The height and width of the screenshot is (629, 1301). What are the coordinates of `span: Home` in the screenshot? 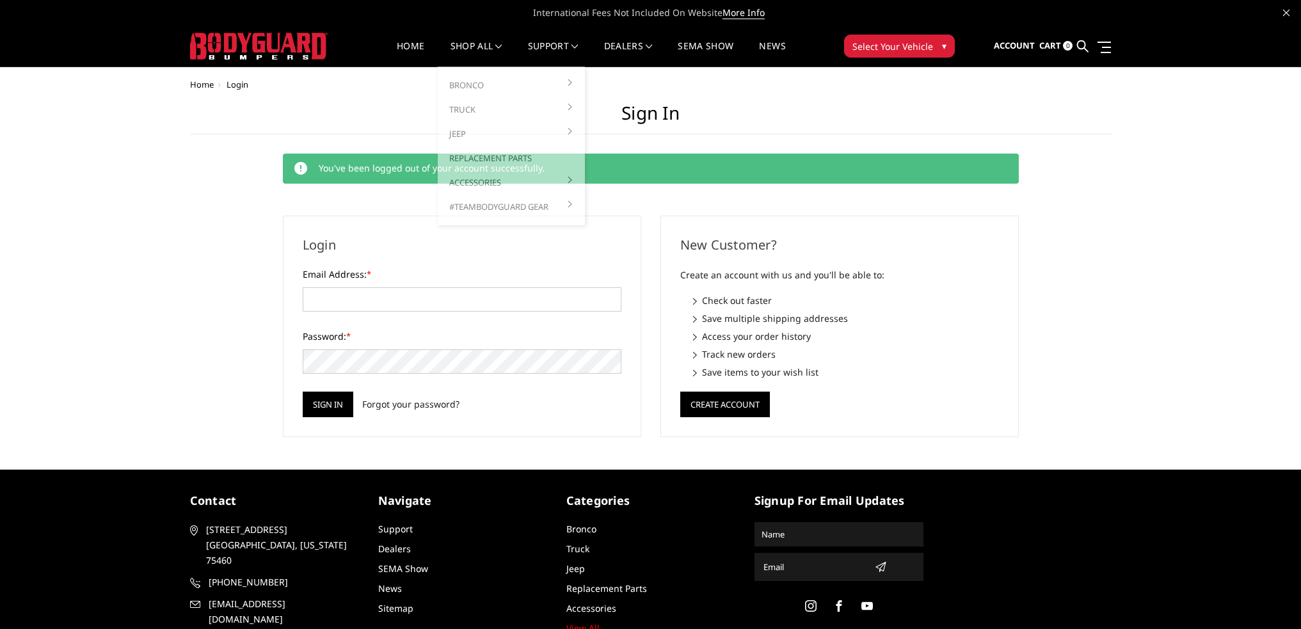 It's located at (202, 84).